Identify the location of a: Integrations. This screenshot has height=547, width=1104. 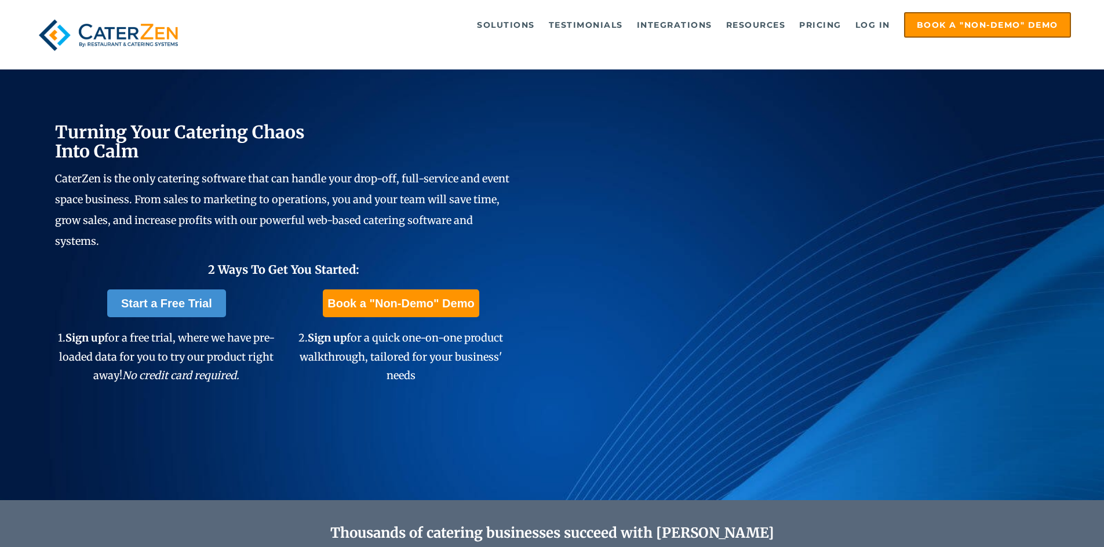
(674, 25).